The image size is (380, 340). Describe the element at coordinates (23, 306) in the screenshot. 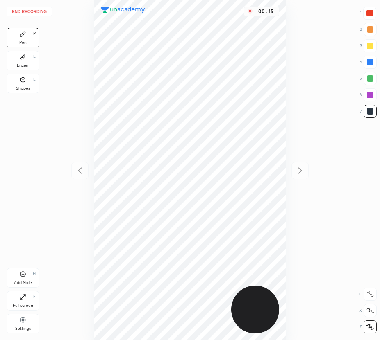

I see `div: Full screen` at that location.